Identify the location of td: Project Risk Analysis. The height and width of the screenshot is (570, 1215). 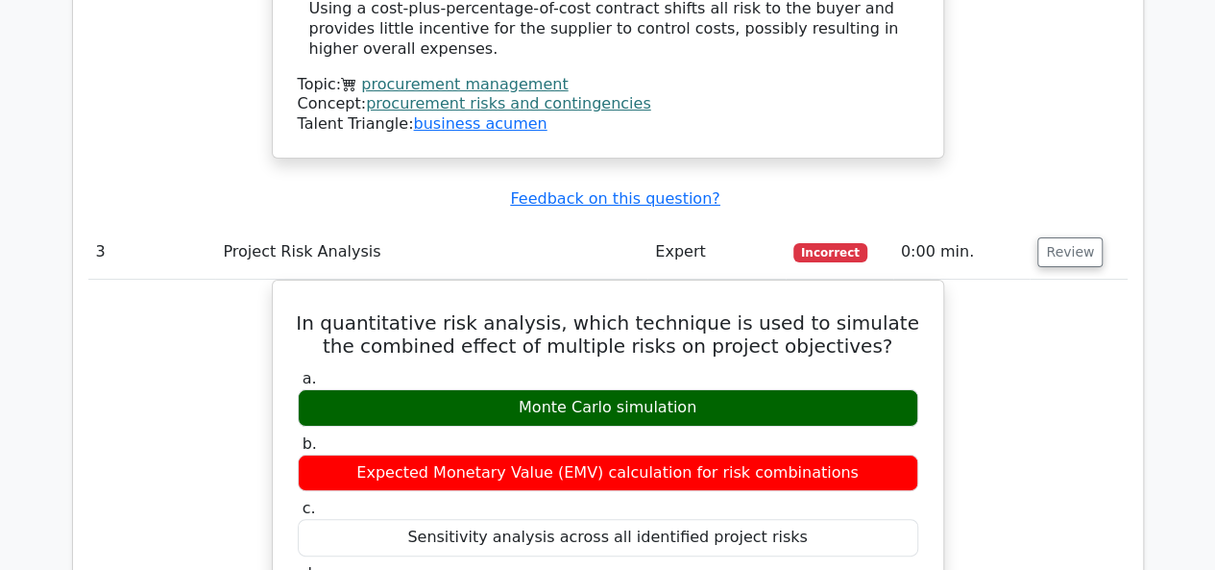
(431, 252).